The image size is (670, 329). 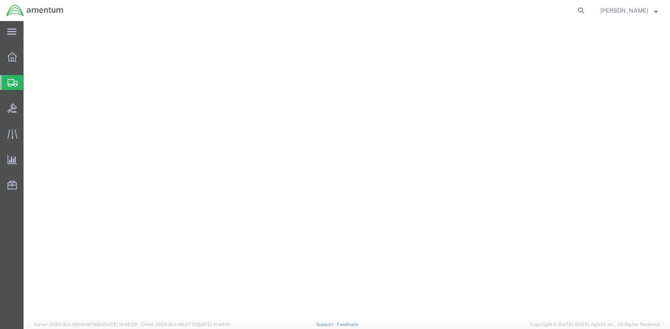 What do you see at coordinates (85, 324) in the screenshot?
I see `span: Server: 2025.16.0-9544af67660` at bounding box center [85, 324].